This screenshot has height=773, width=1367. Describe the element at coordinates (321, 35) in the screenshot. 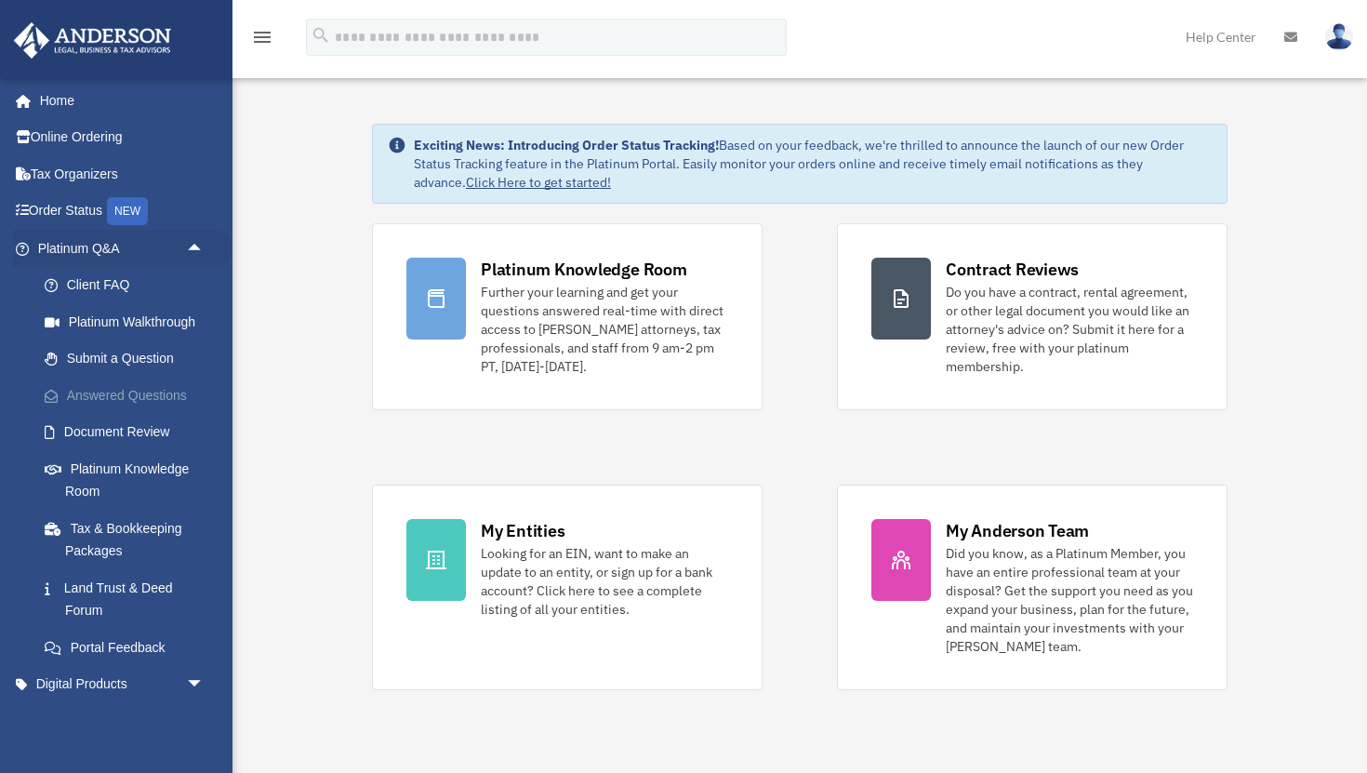

I see `i: search` at that location.